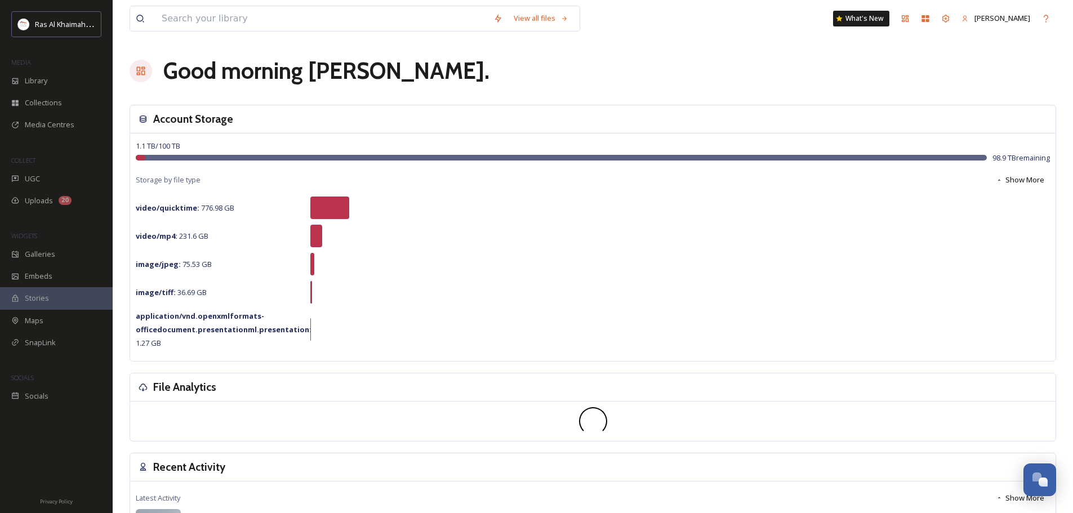 This screenshot has width=1073, height=513. I want to click on h3: Recent Activity, so click(189, 467).